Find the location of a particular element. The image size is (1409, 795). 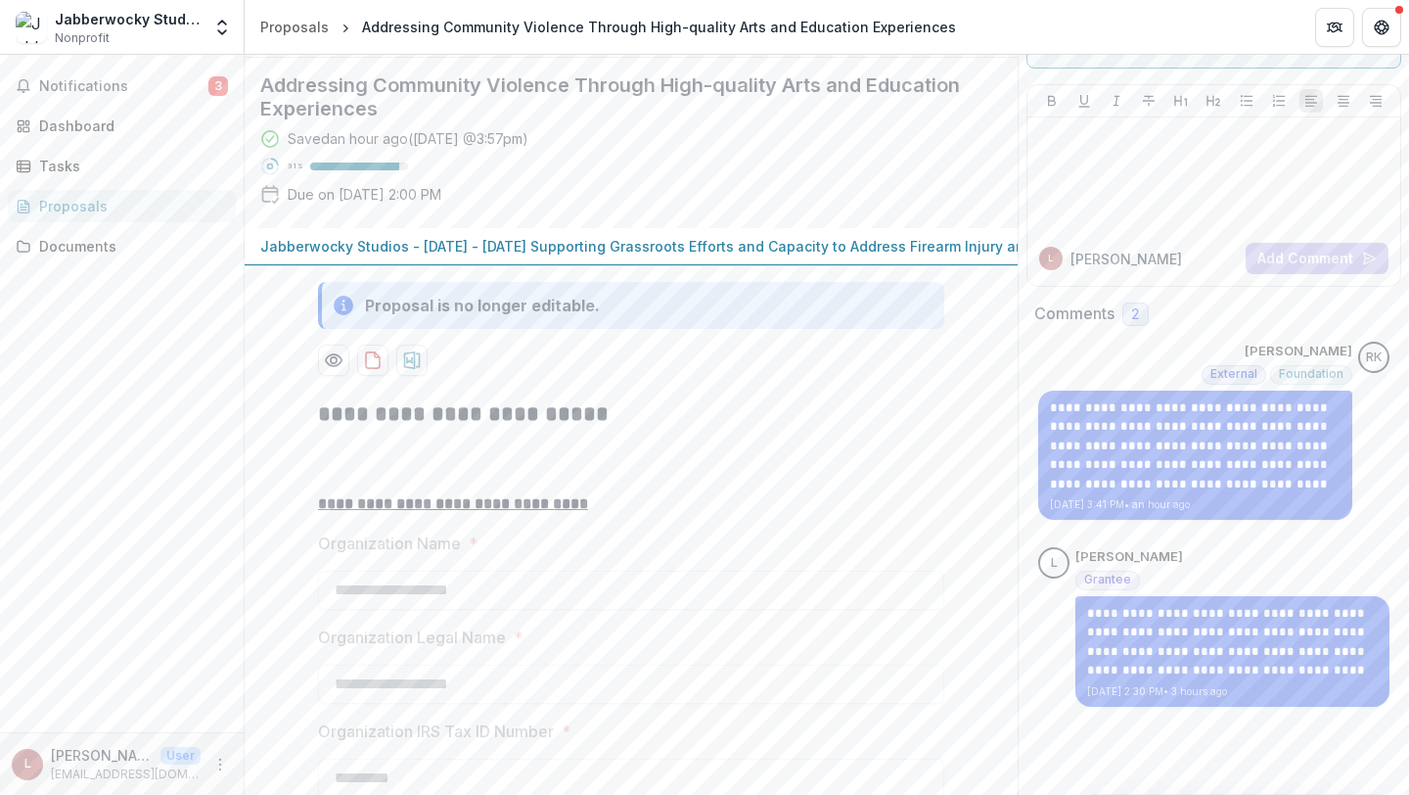

button: More is located at coordinates (220, 764).